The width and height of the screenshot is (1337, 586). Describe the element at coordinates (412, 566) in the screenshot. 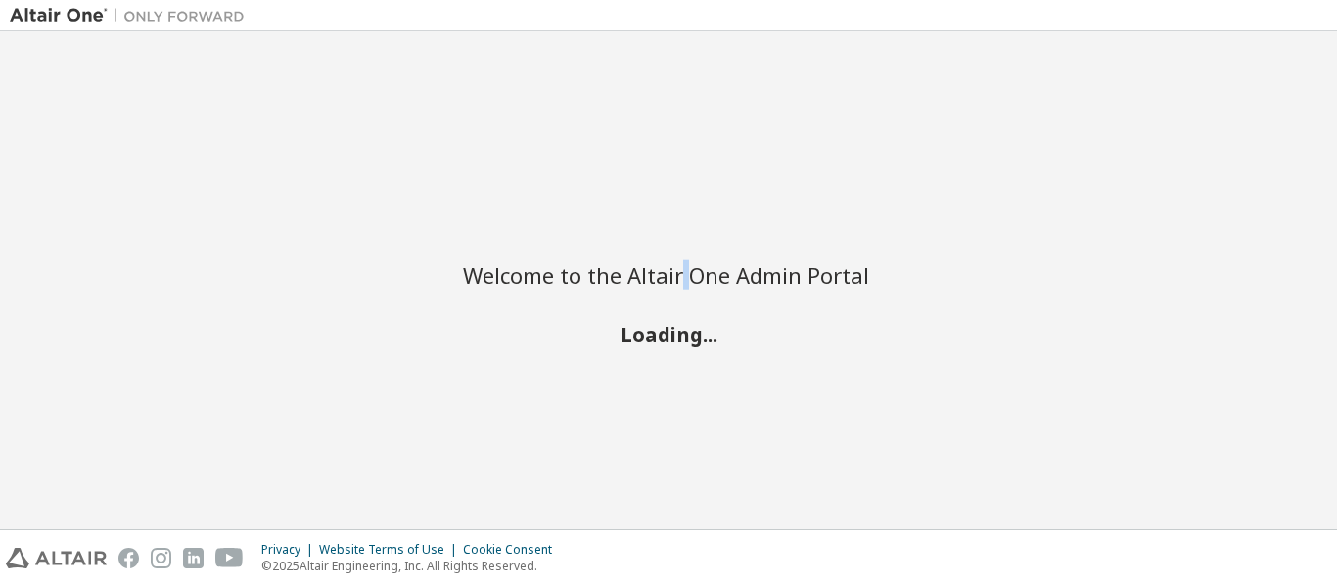

I see `p: © 2025 Altair Engineering, Inc. All Rights Reserved.` at that location.